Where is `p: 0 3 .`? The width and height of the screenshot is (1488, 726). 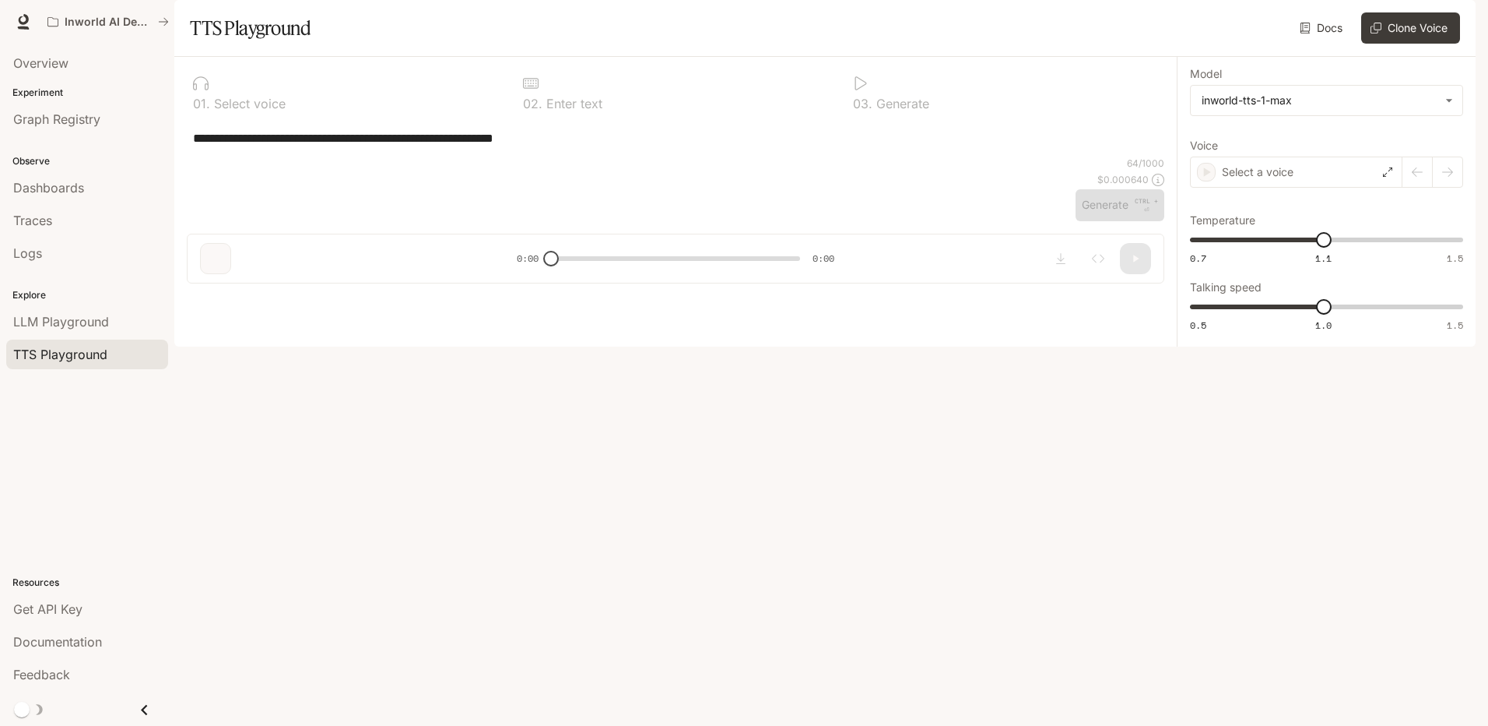
p: 0 3 . is located at coordinates (863, 104).